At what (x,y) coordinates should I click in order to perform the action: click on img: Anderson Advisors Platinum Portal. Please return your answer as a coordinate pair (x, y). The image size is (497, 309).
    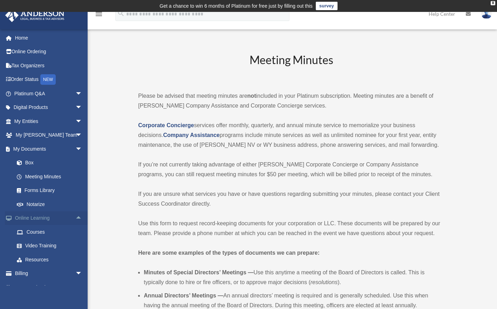
    Looking at the image, I should click on (35, 15).